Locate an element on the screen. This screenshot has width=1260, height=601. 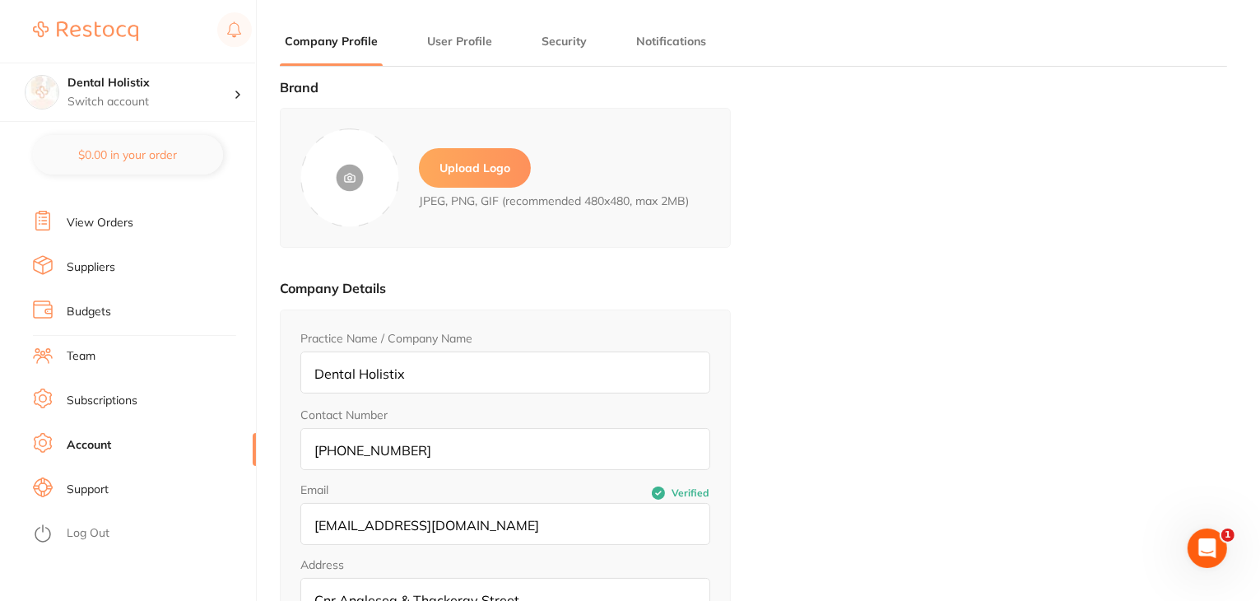
button: Company Profile is located at coordinates (331, 41).